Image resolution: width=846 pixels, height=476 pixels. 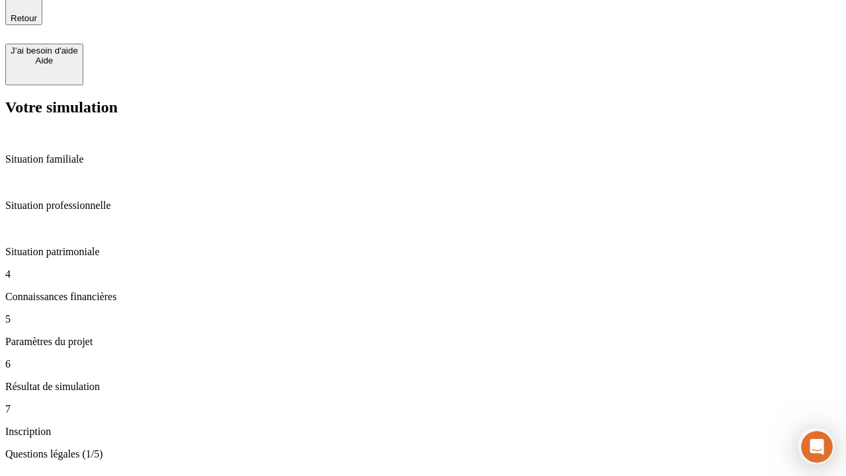 What do you see at coordinates (423, 409) in the screenshot?
I see `p: 7` at bounding box center [423, 409].